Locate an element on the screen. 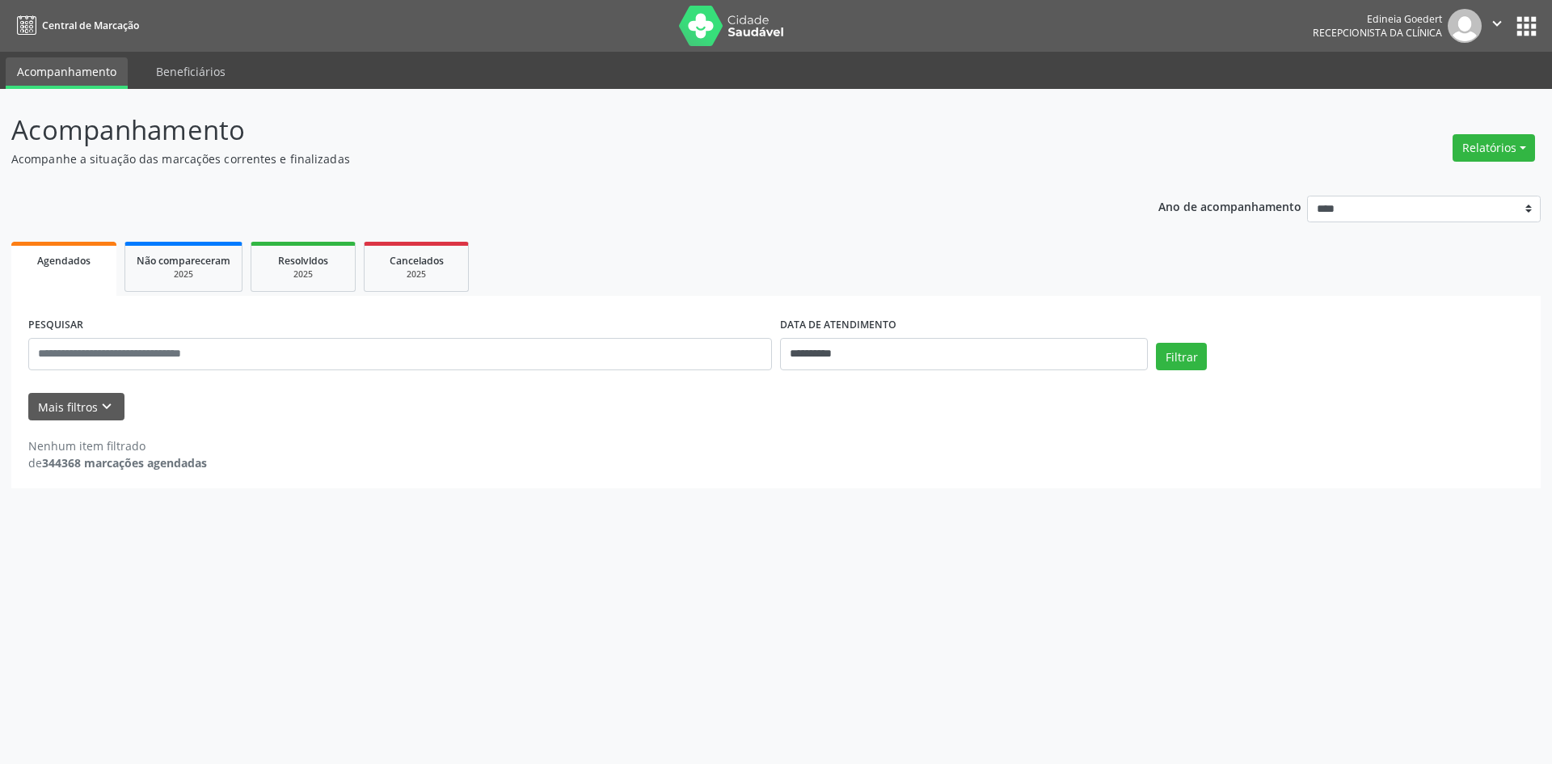 Image resolution: width=1552 pixels, height=764 pixels. button: Relatórios is located at coordinates (1494, 148).